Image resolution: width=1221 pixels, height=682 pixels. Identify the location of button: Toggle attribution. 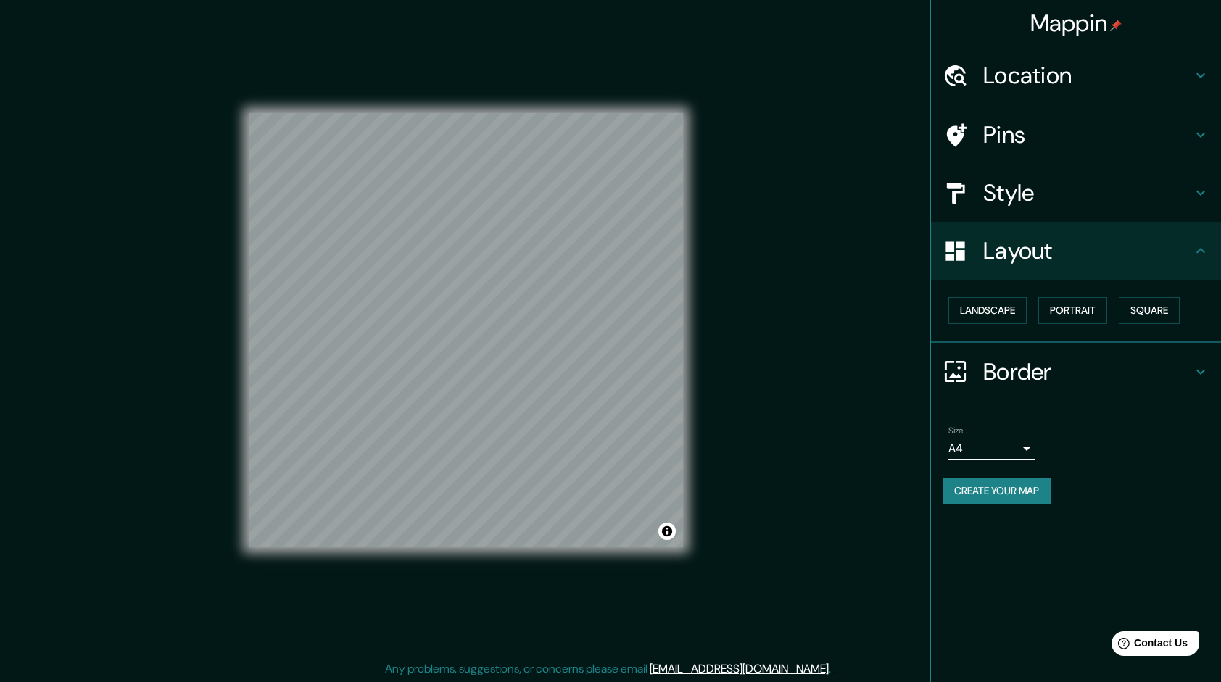
(667, 531).